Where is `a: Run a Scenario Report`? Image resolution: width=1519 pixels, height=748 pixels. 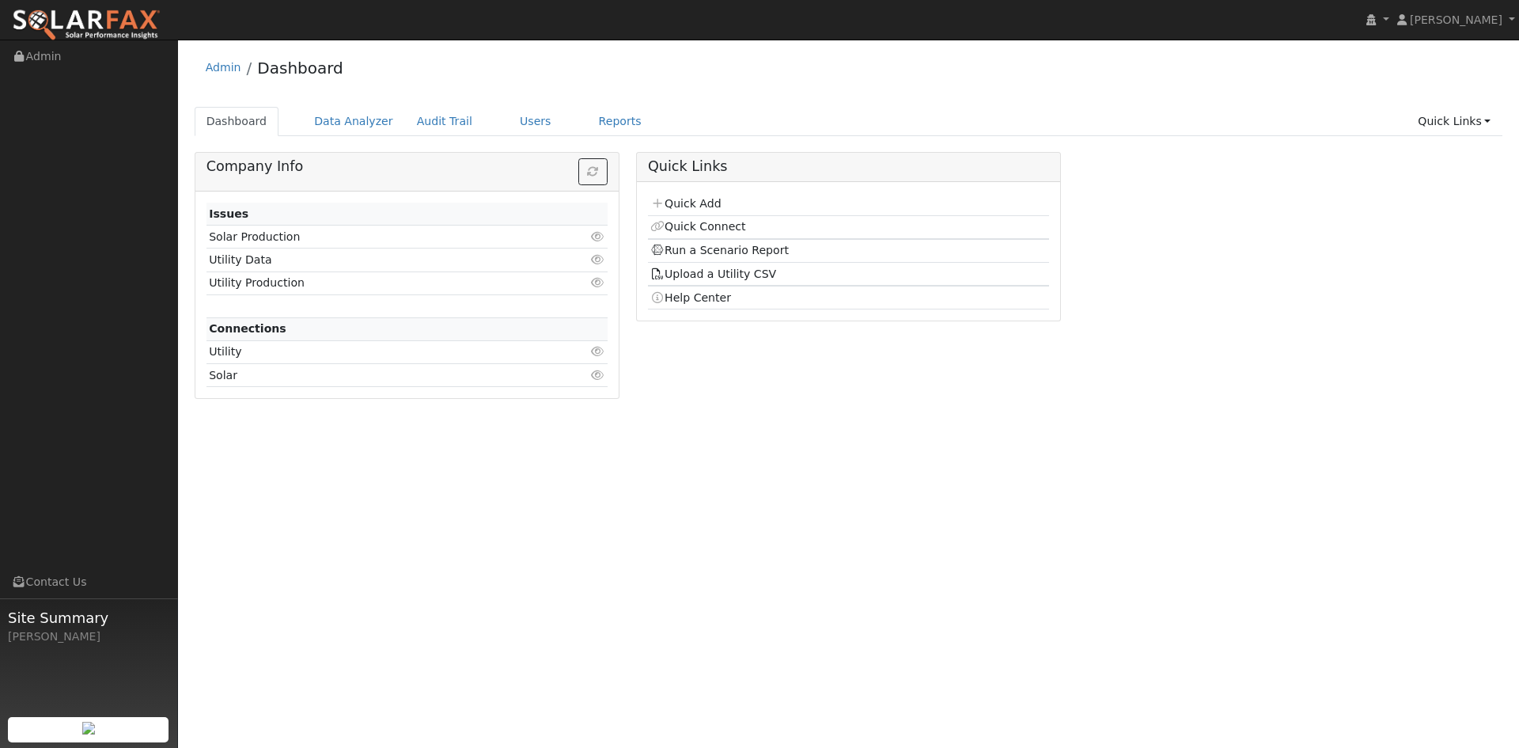 a: Run a Scenario Report is located at coordinates (719, 250).